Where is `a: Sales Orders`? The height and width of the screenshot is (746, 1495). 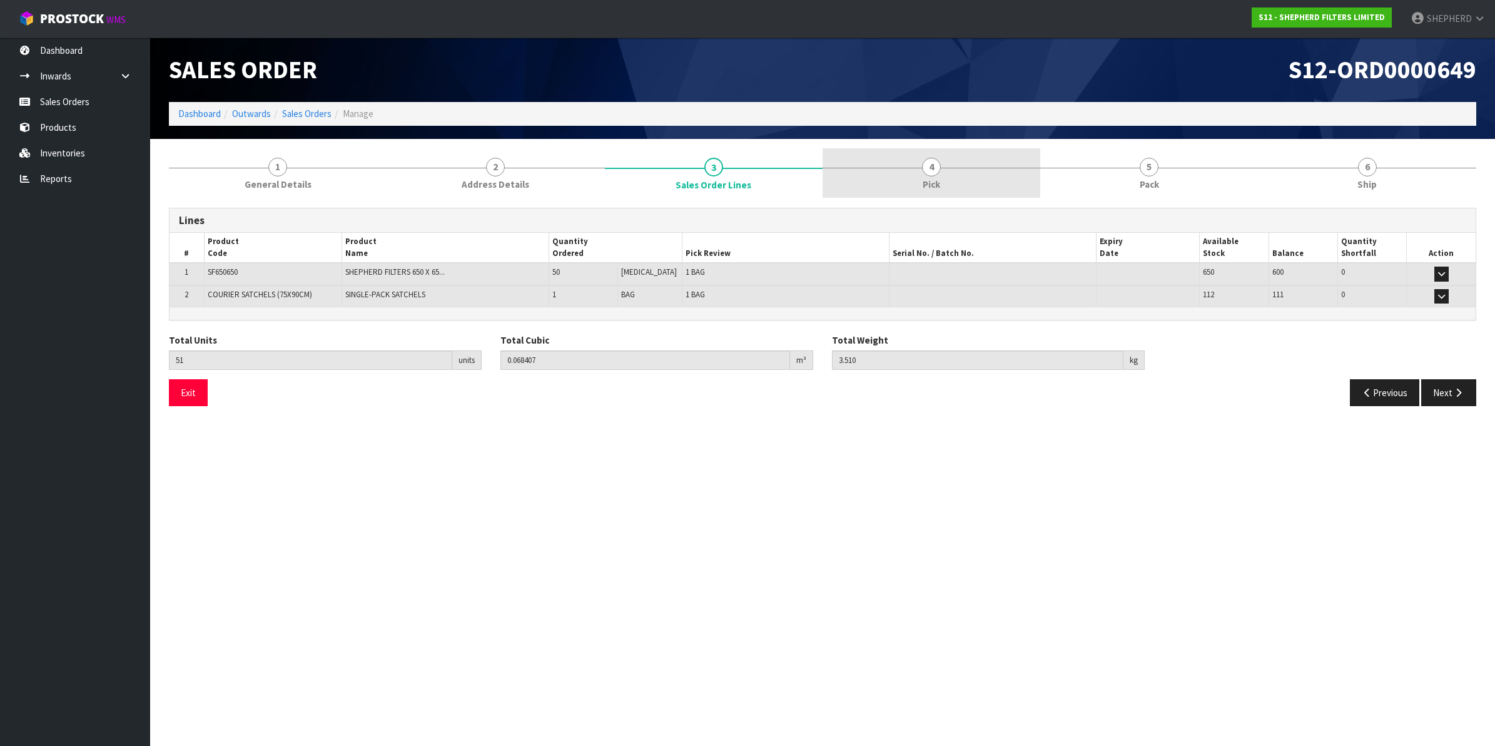
a: Sales Orders is located at coordinates (307, 113).